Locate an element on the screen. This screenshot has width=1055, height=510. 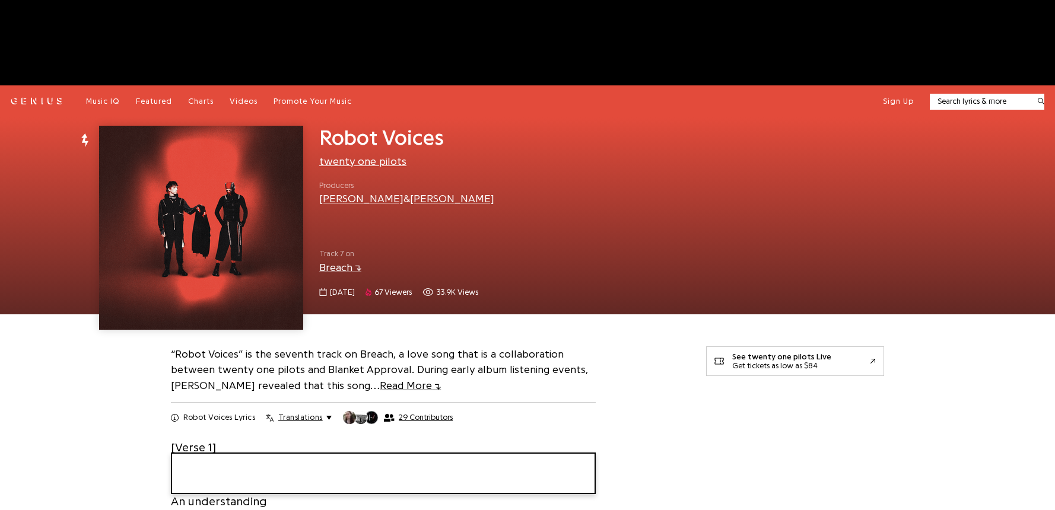
span: 33,854 views is located at coordinates (450, 293).